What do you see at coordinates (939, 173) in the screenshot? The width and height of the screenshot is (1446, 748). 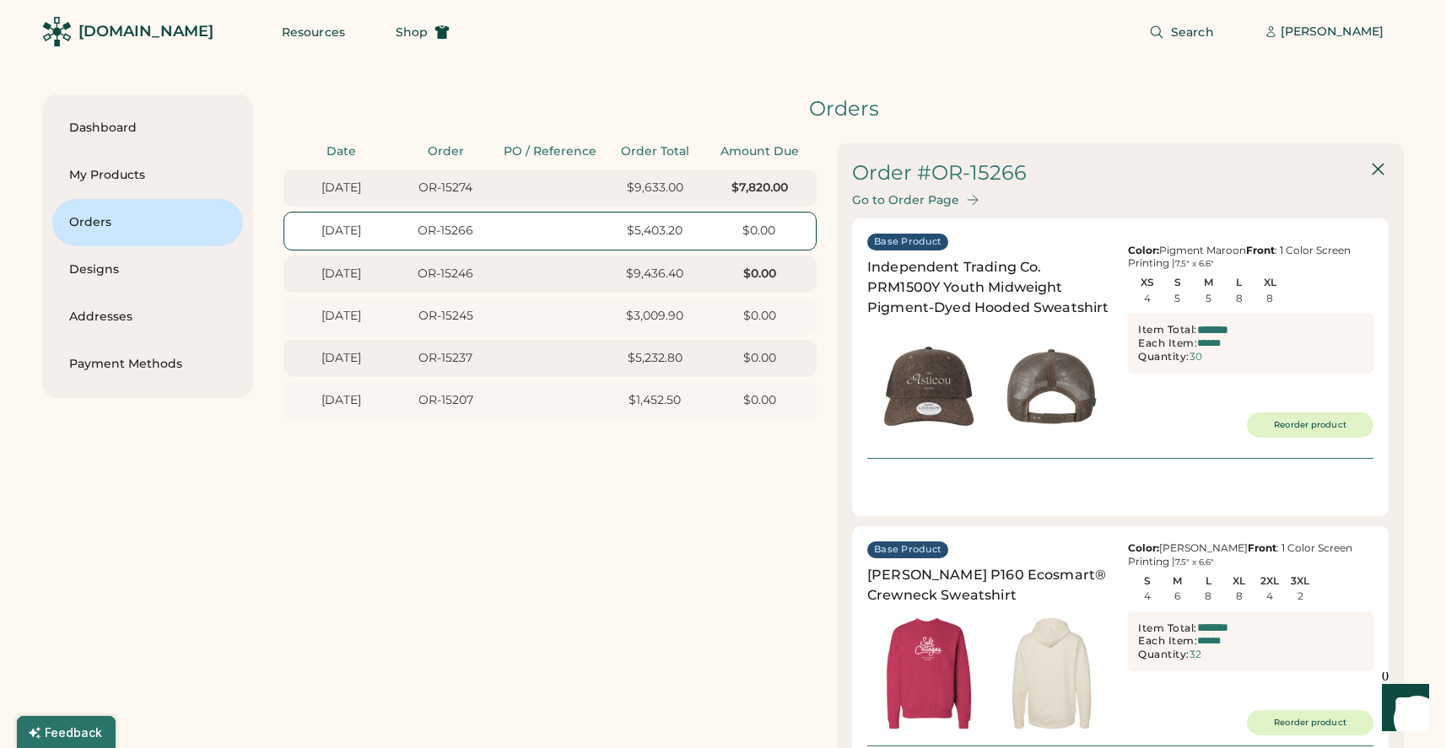 I see `div: Order #OR-15266` at bounding box center [939, 173].